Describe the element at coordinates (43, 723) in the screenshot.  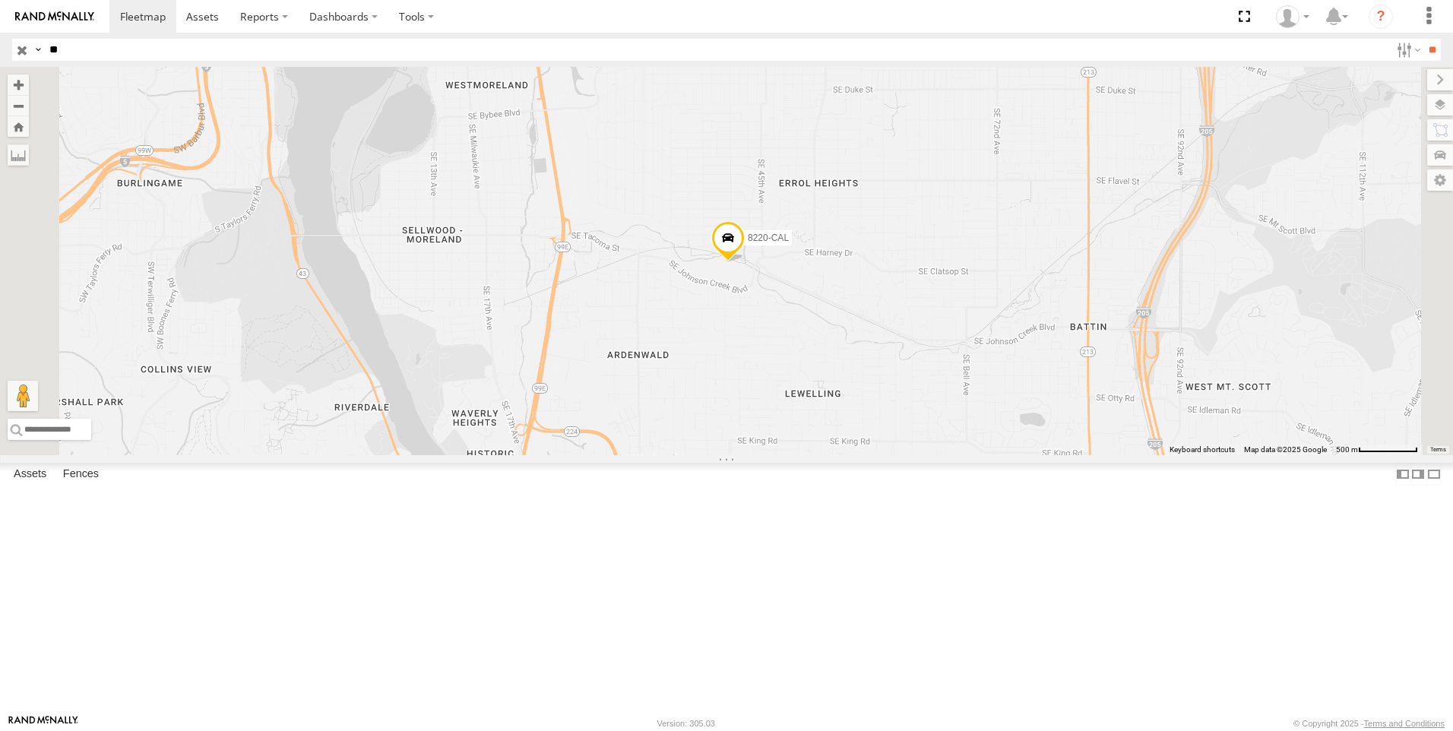
I see `a: Visit our Website` at that location.